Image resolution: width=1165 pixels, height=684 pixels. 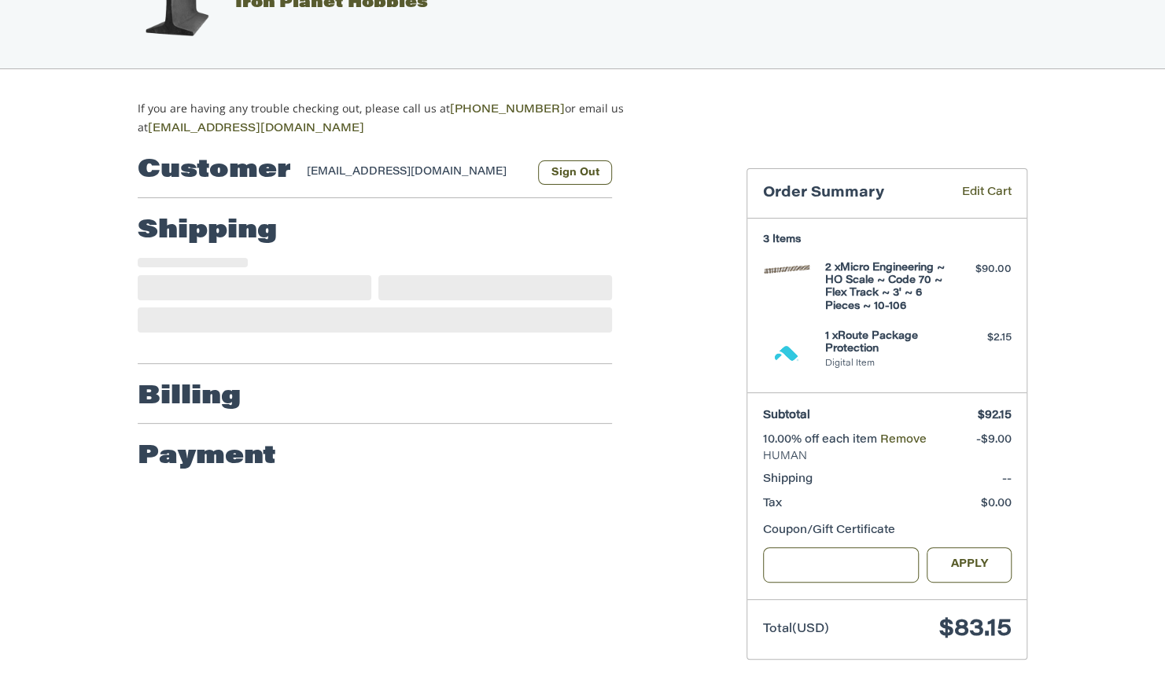 I want to click on h2: Shipping, so click(x=207, y=231).